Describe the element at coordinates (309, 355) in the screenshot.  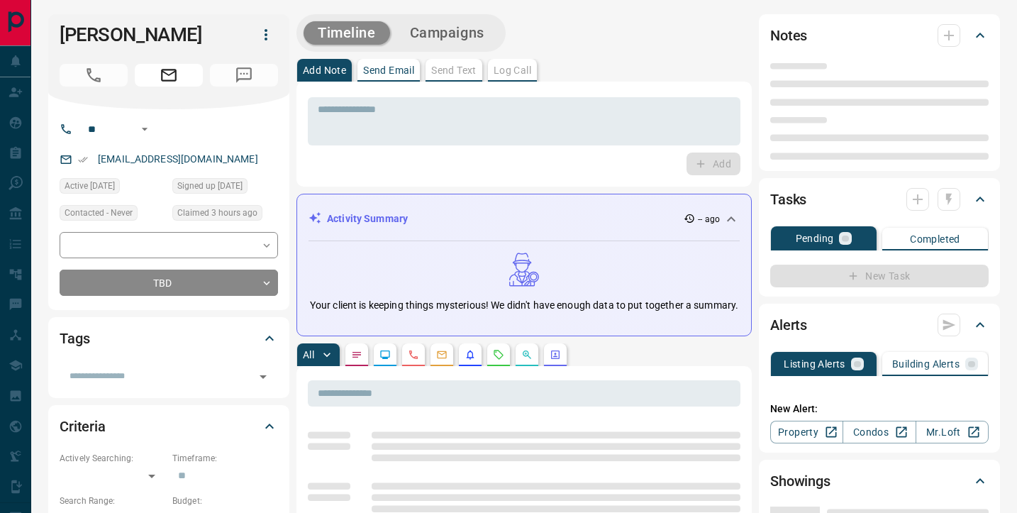
I see `p: All` at that location.